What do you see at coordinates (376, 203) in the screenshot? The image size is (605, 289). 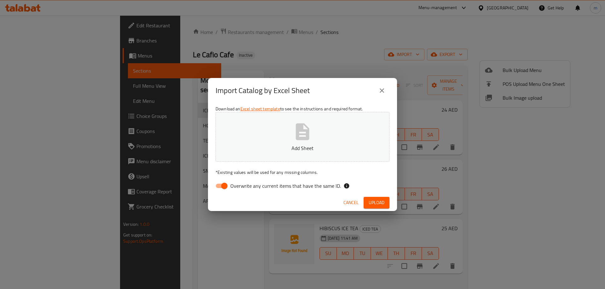 I see `button: Upload` at bounding box center [376, 203].